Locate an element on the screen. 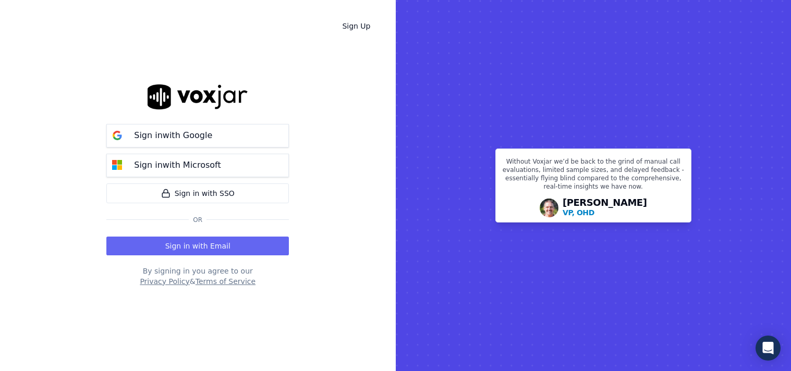  button: Privacy Policy is located at coordinates (164, 282).